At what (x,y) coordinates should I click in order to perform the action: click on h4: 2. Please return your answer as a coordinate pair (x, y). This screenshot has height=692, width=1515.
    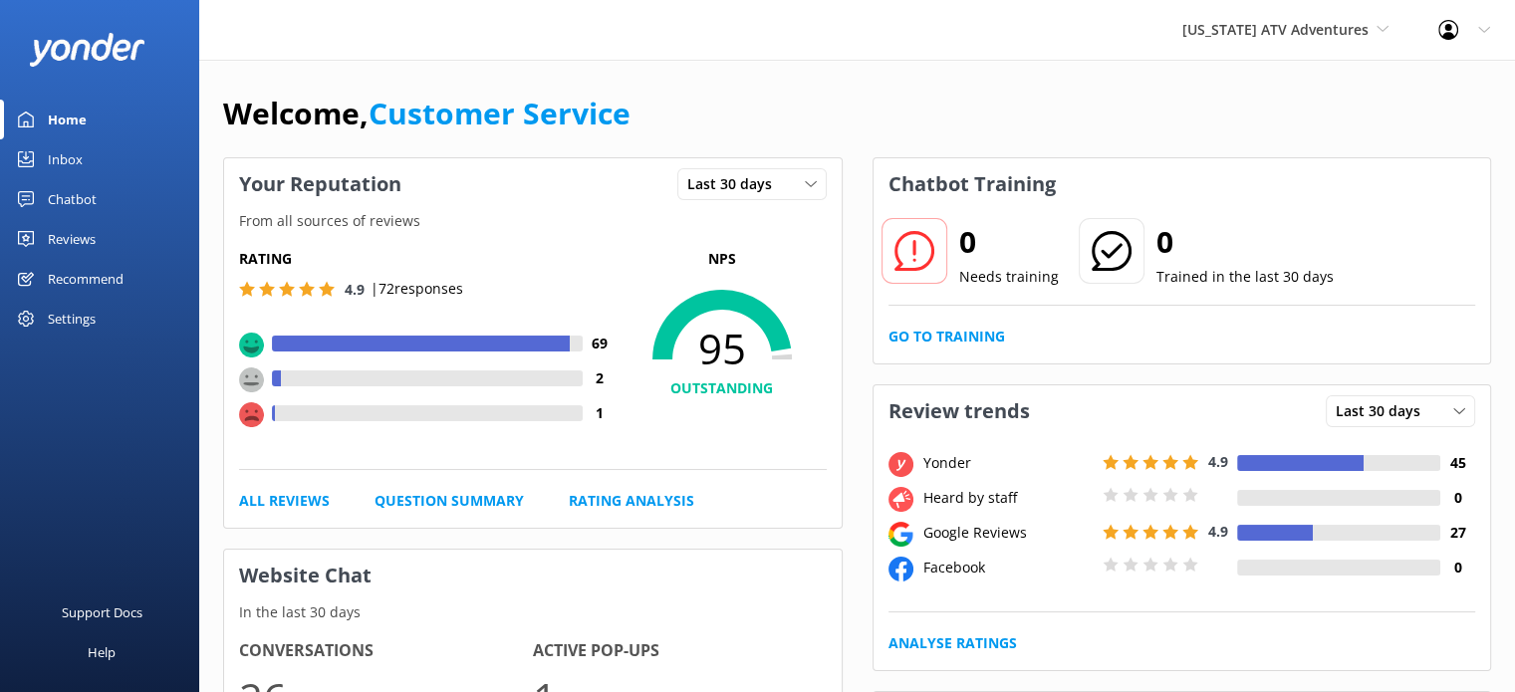
    Looking at the image, I should click on (600, 379).